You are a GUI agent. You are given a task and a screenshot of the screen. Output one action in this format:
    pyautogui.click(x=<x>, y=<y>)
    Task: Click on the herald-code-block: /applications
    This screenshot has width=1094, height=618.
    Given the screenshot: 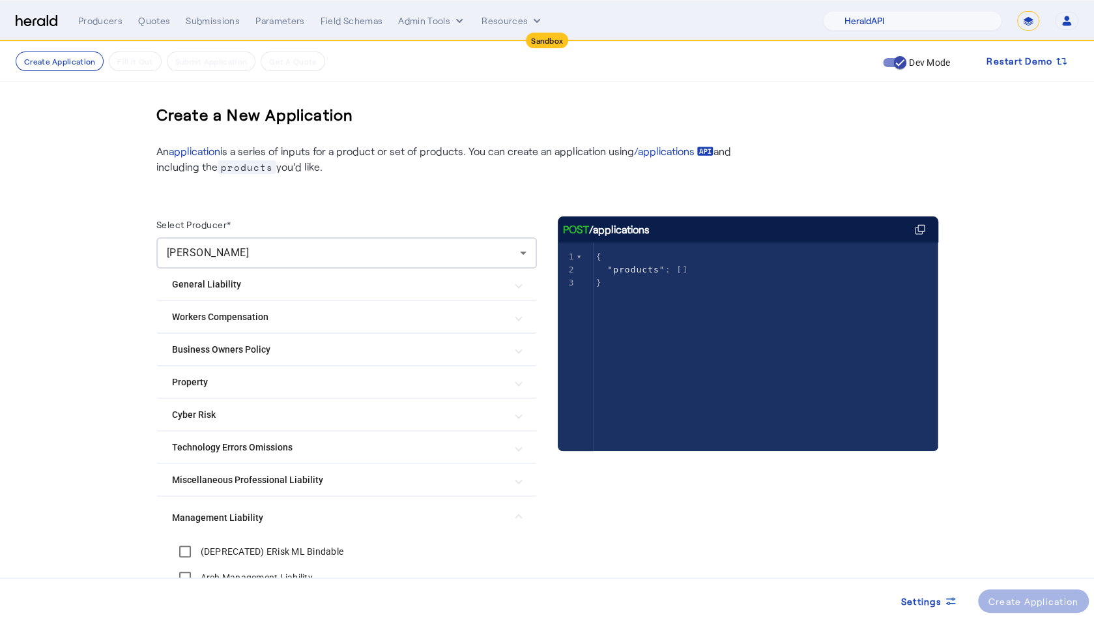 What is the action you would take?
    pyautogui.click(x=748, y=321)
    